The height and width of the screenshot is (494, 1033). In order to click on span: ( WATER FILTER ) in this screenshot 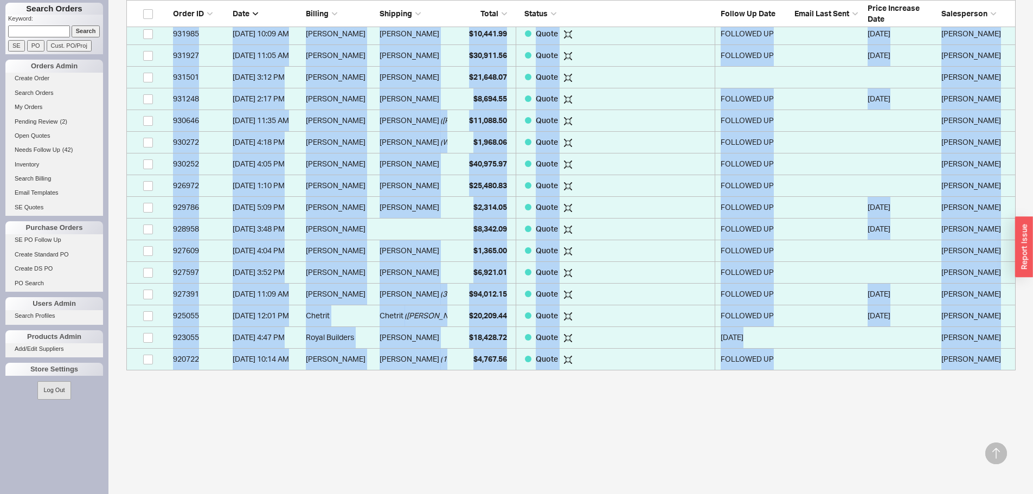, I will do `click(467, 142)`.